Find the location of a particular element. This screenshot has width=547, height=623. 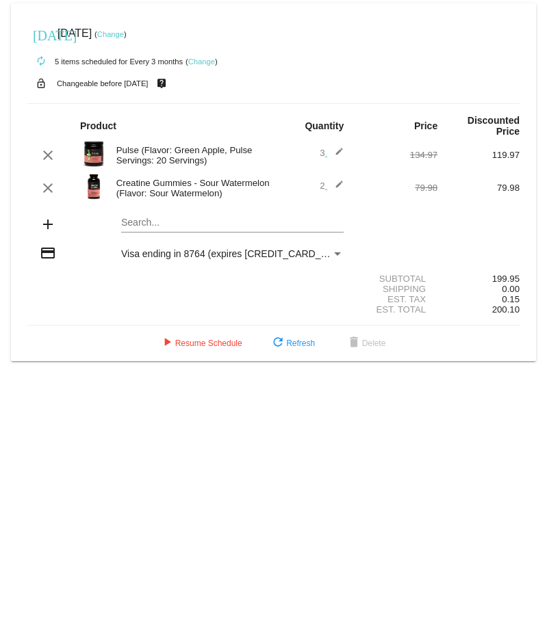

div: Shipping is located at coordinates (396, 289).